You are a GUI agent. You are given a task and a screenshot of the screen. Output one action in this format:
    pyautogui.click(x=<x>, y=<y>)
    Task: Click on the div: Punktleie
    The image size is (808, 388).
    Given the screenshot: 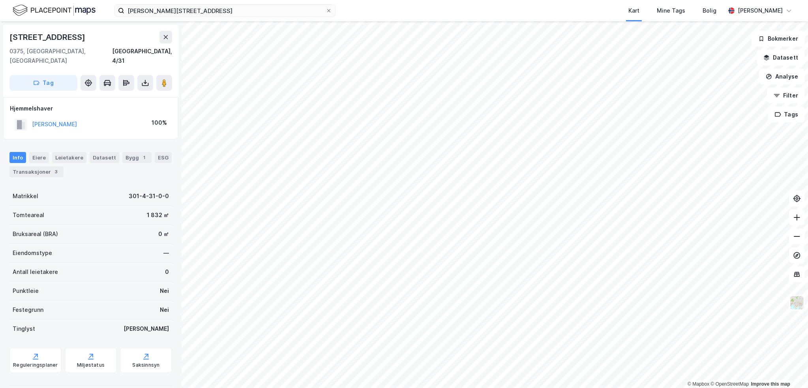 What is the action you would take?
    pyautogui.click(x=26, y=291)
    